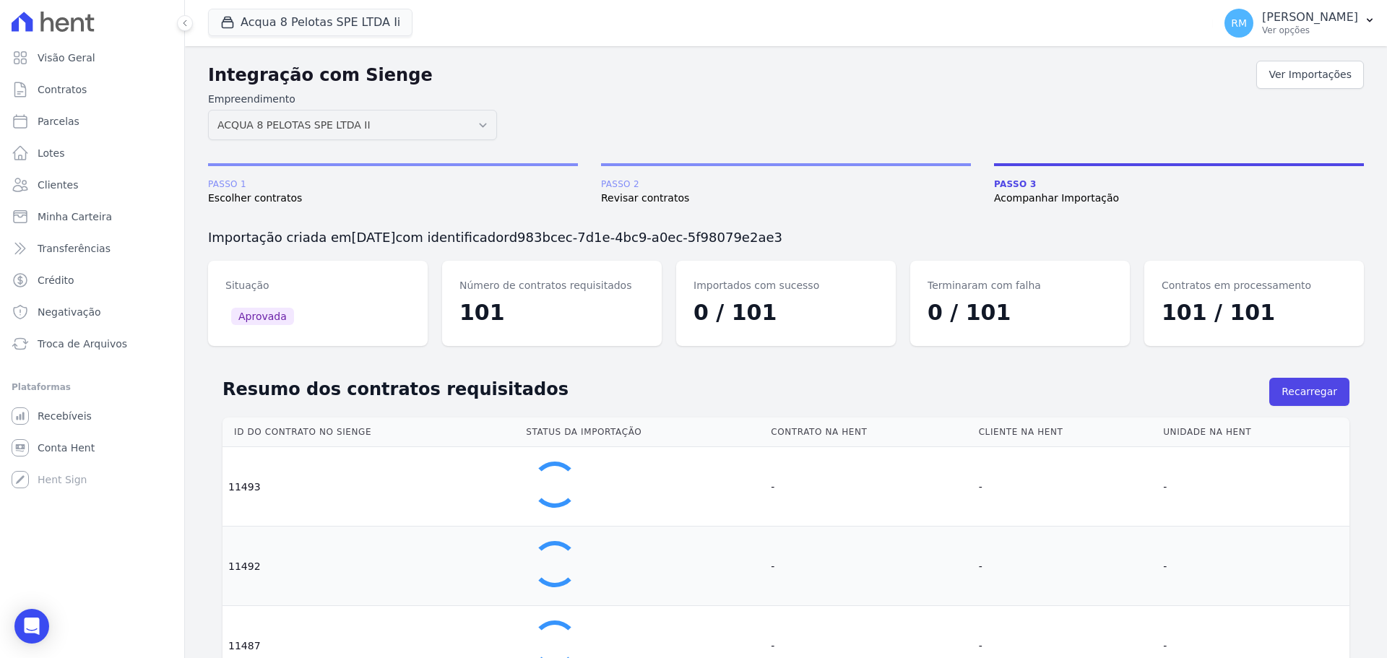  Describe the element at coordinates (552, 312) in the screenshot. I see `dd: 101` at that location.